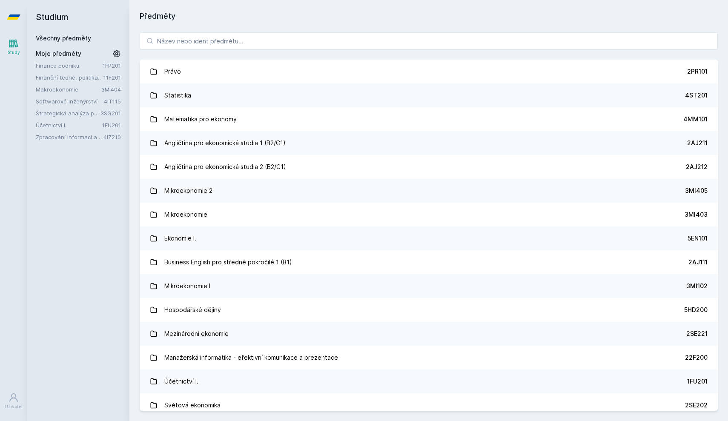 Image resolution: width=728 pixels, height=421 pixels. I want to click on div: 3MI102, so click(697, 286).